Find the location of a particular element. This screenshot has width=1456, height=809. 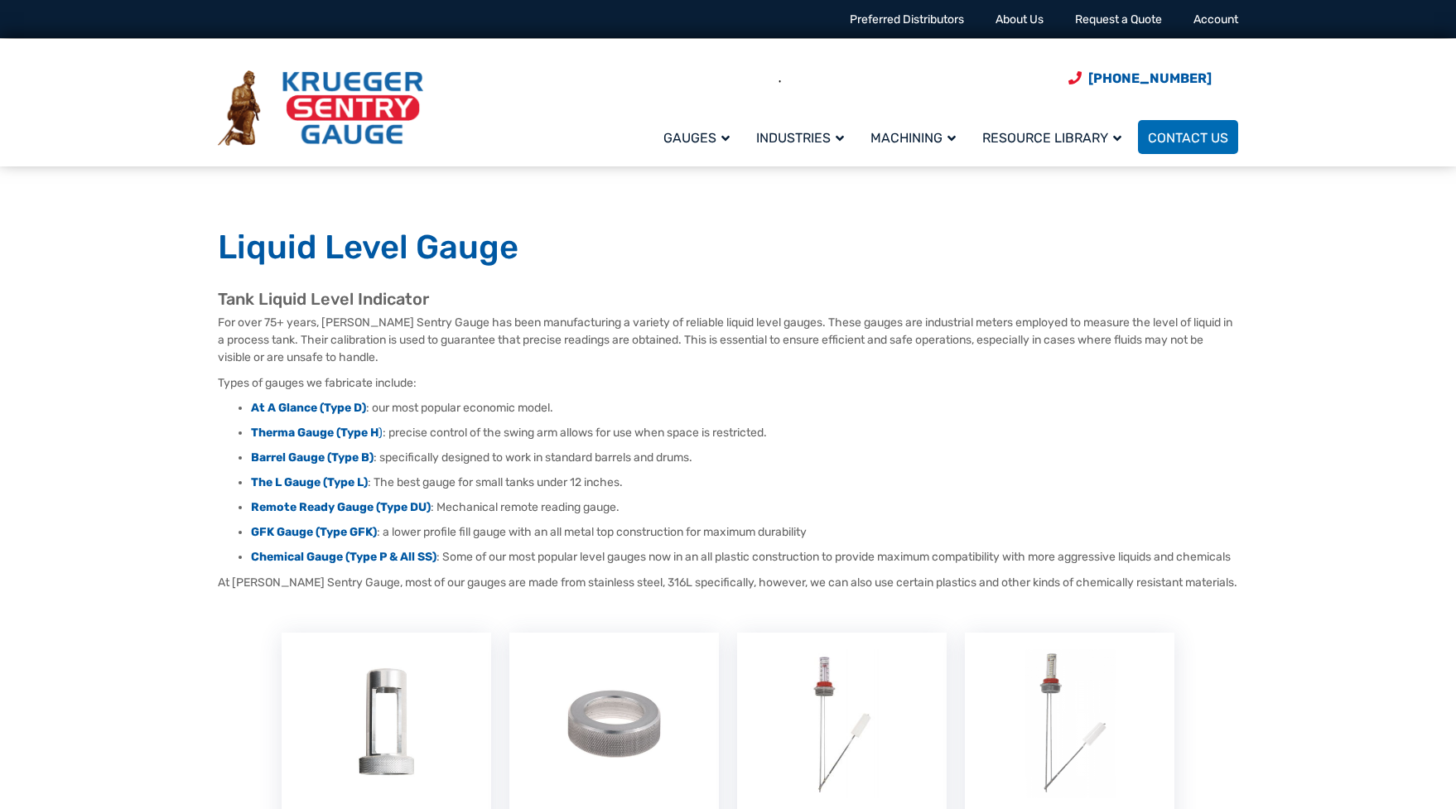

strong: The L Gauge (Type L) is located at coordinates (309, 482).